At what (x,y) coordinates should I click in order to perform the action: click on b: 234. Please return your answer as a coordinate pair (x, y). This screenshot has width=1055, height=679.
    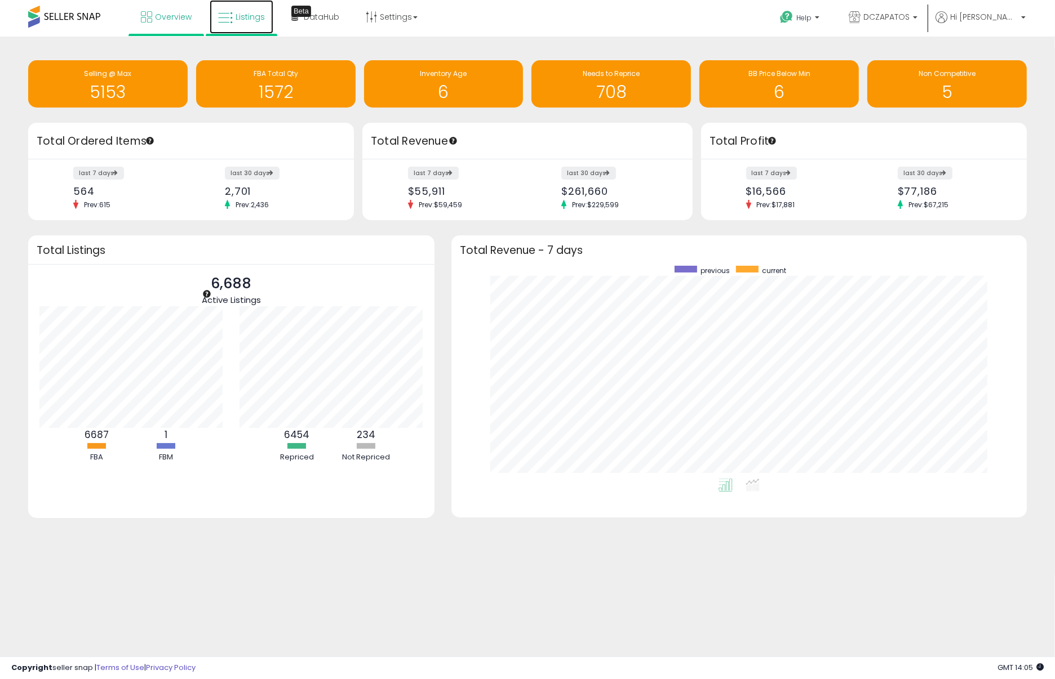
    Looking at the image, I should click on (366, 435).